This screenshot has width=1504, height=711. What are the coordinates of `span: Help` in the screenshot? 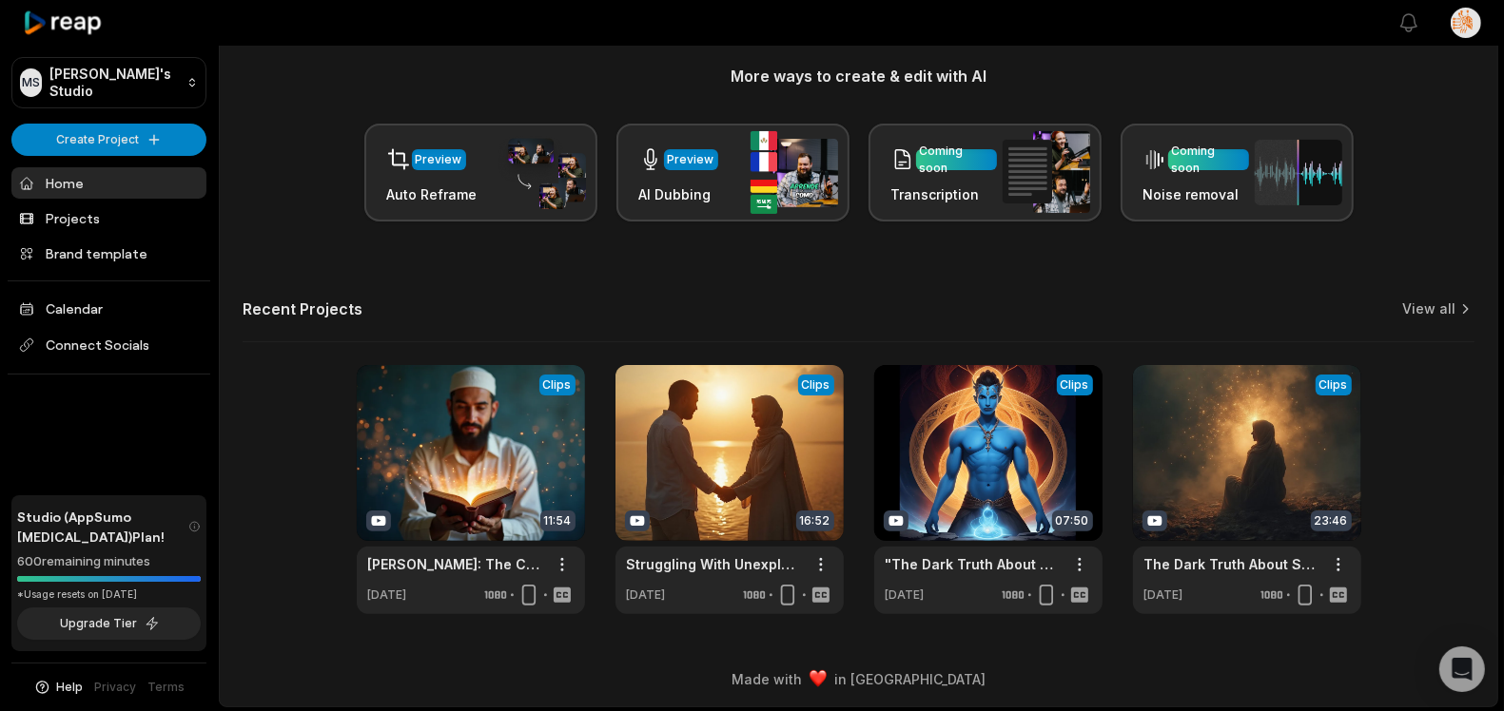 It's located at (70, 688).